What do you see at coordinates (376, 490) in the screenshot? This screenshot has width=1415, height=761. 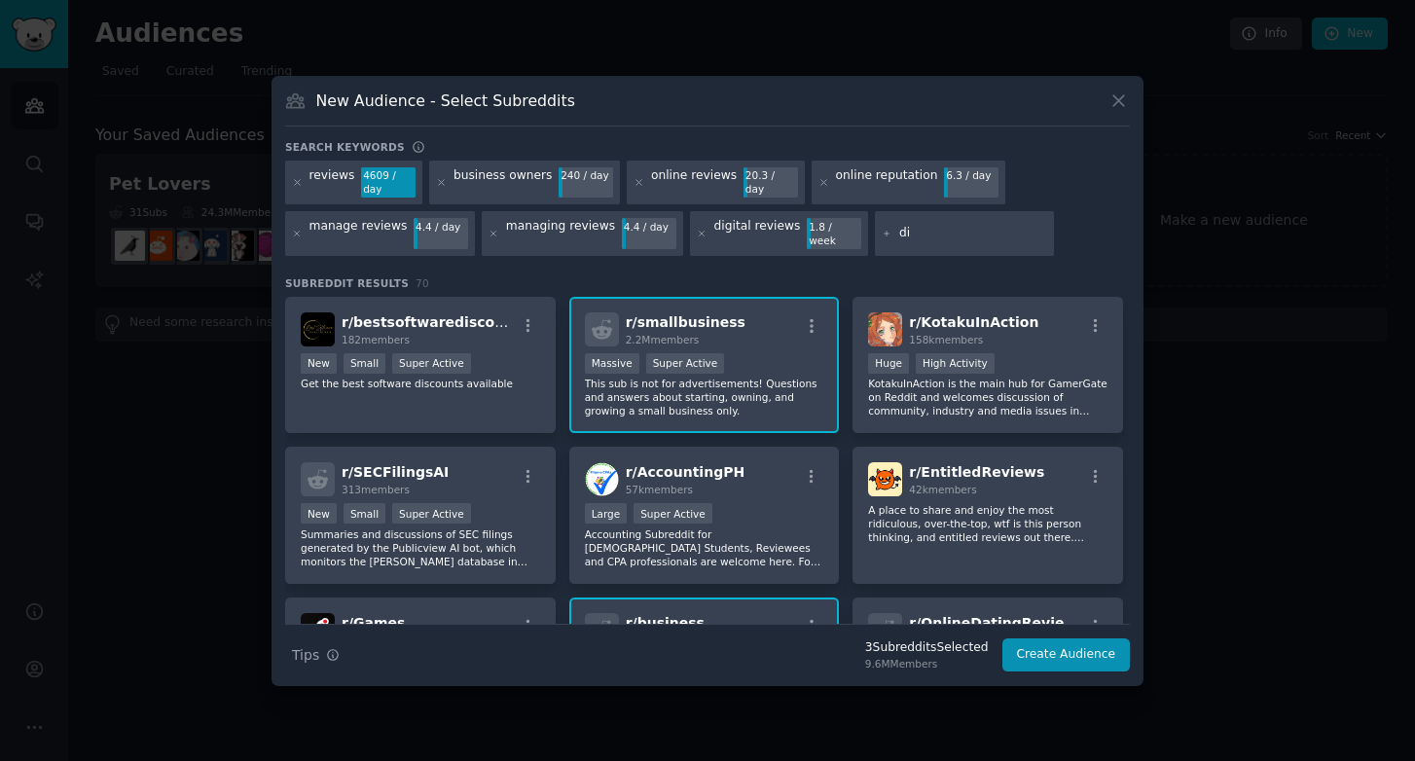 I see `span: 313 members` at bounding box center [376, 490].